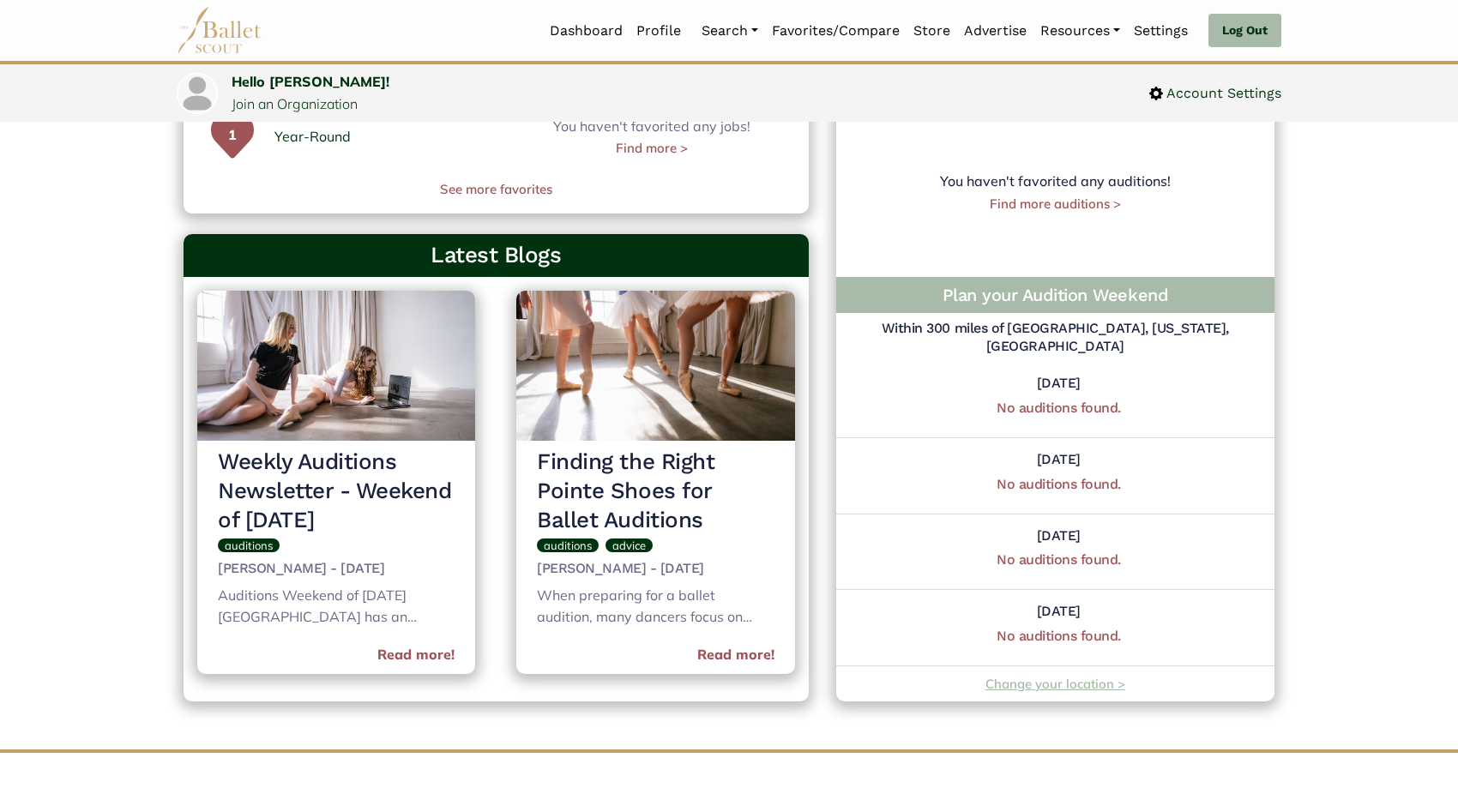 This screenshot has width=1458, height=812. Describe the element at coordinates (586, 31) in the screenshot. I see `a: Dashboard` at that location.